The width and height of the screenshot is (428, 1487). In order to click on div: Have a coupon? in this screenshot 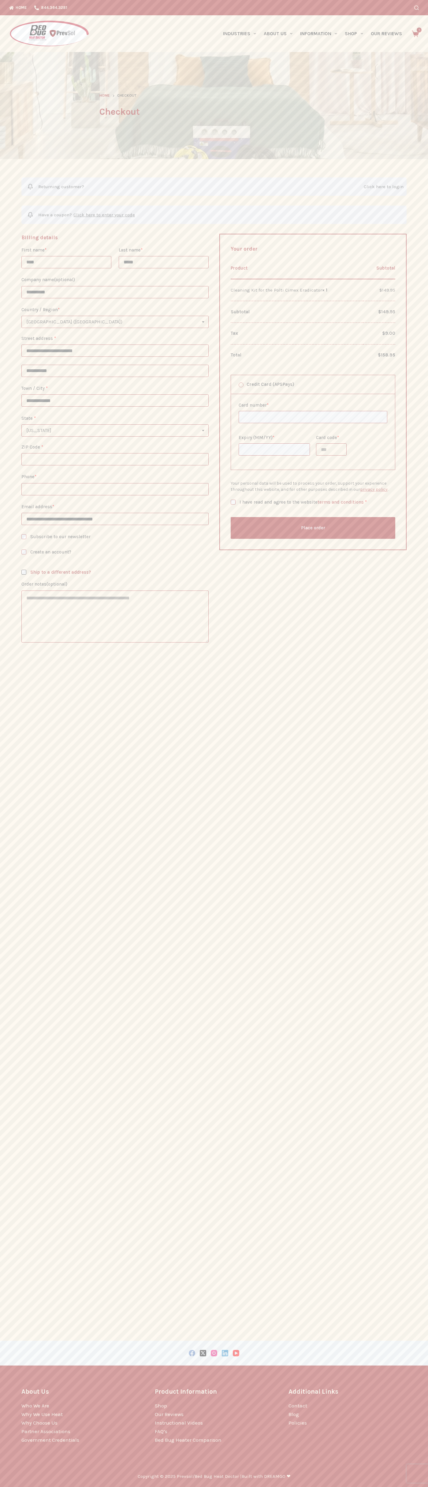, I will do `click(214, 215)`.